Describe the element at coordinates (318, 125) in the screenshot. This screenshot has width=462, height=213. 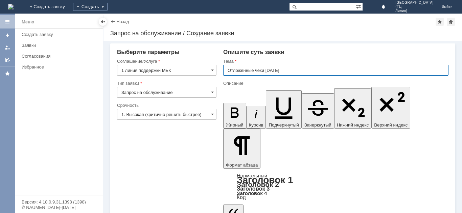
I see `span: Зачеркнутый` at that location.